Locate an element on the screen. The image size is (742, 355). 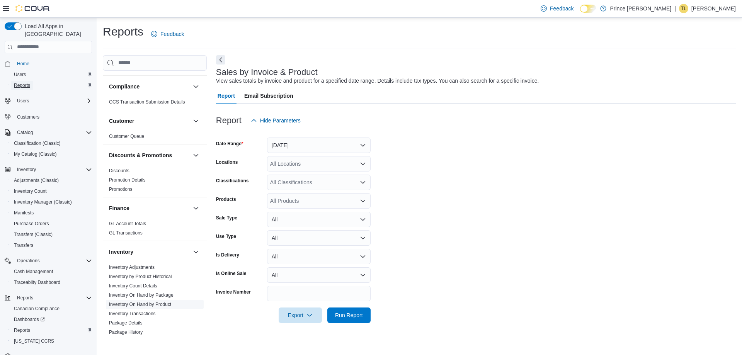
h3: Inventory is located at coordinates (121, 252).